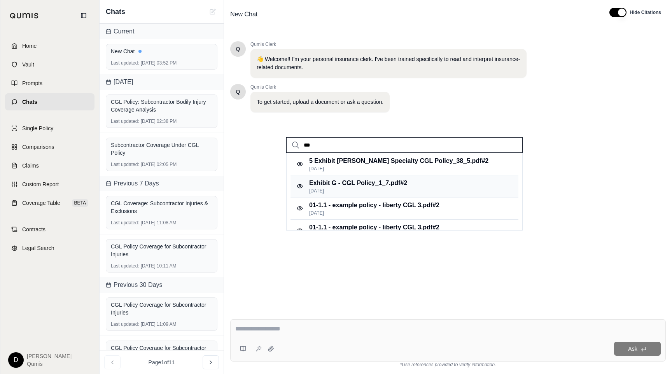 This screenshot has height=374, width=672. Describe the element at coordinates (50, 65) in the screenshot. I see `a: Vault` at that location.